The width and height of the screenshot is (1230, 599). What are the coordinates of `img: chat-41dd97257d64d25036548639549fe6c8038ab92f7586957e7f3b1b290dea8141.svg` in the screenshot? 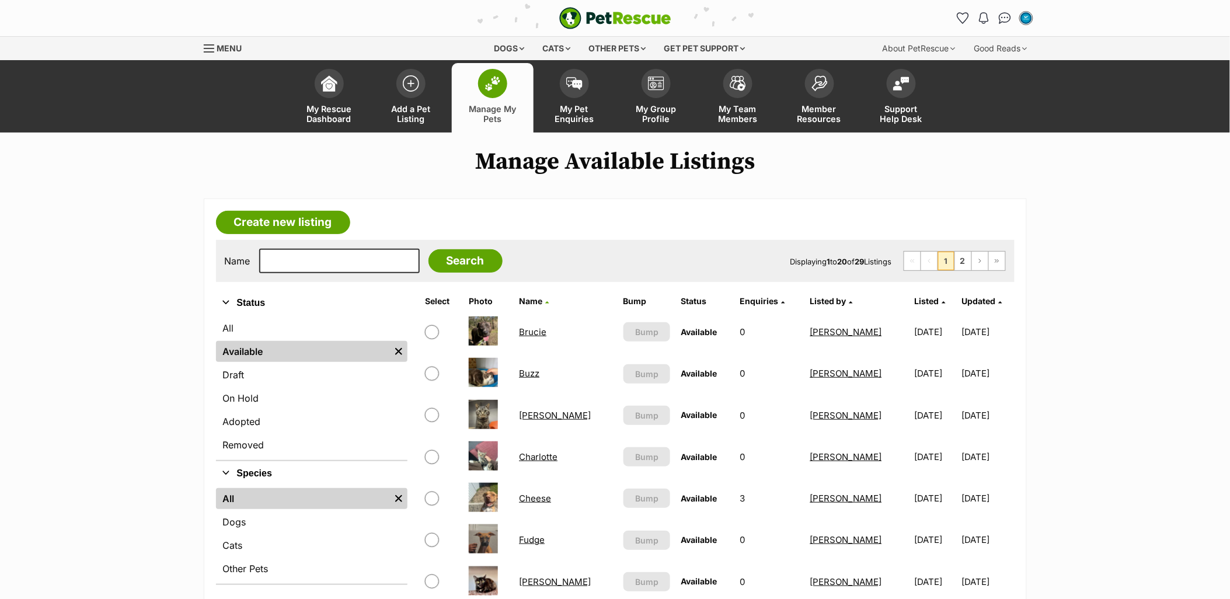 It's located at (1004, 18).